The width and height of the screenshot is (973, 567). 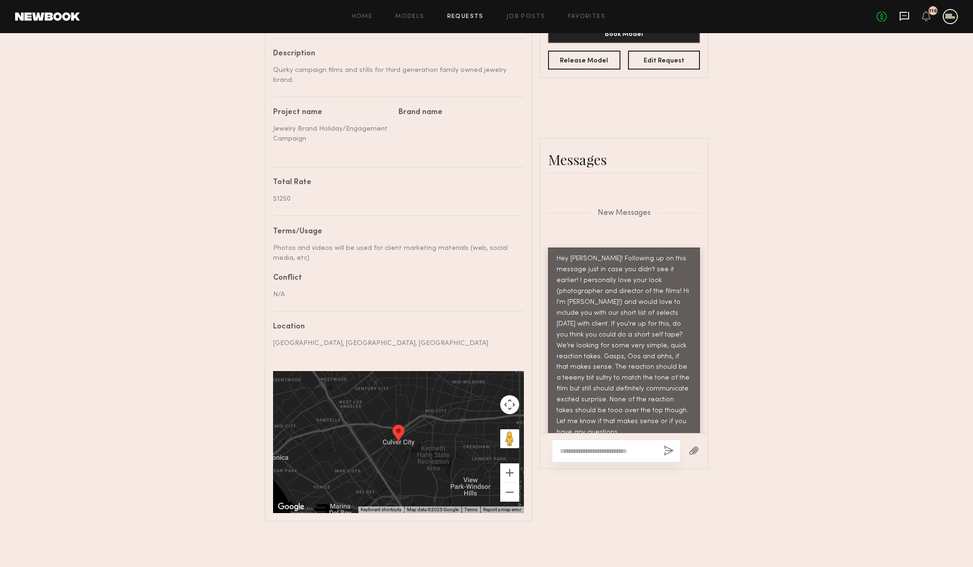 I want to click on a: Open this area in Google Maps (opens a new window), so click(x=291, y=507).